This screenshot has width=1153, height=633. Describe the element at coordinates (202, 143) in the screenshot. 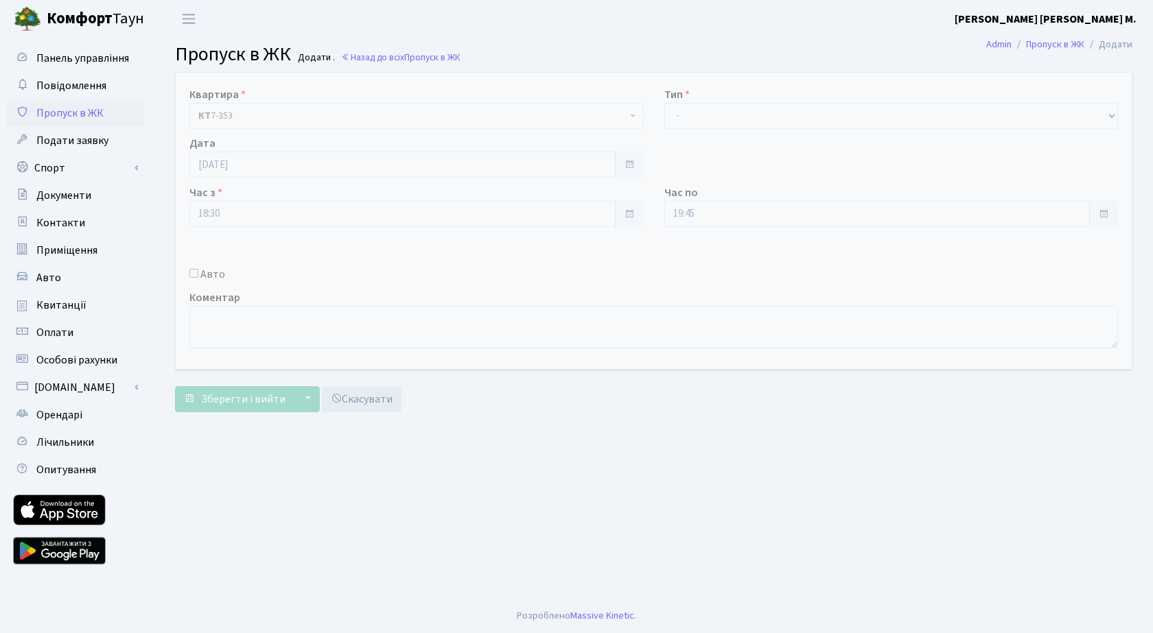

I see `label: Дата` at that location.